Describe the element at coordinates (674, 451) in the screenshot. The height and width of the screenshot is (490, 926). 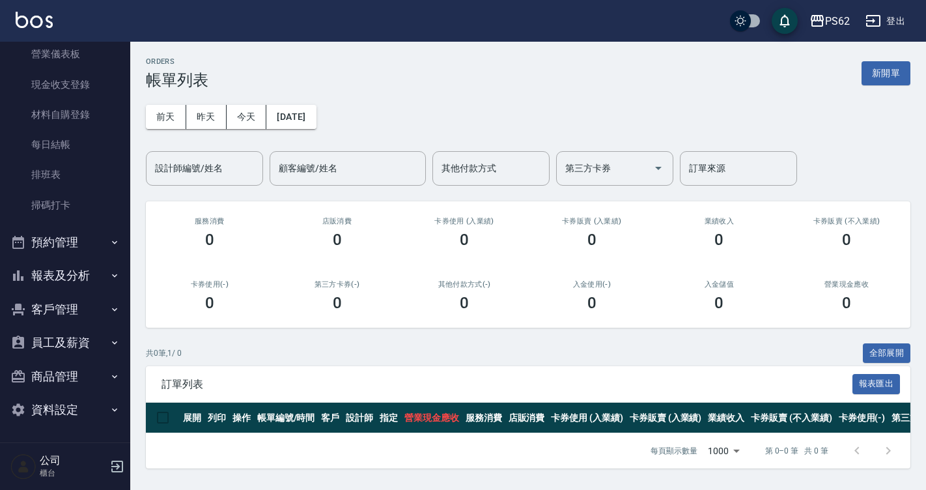
I see `p: 每頁顯示數量` at that location.